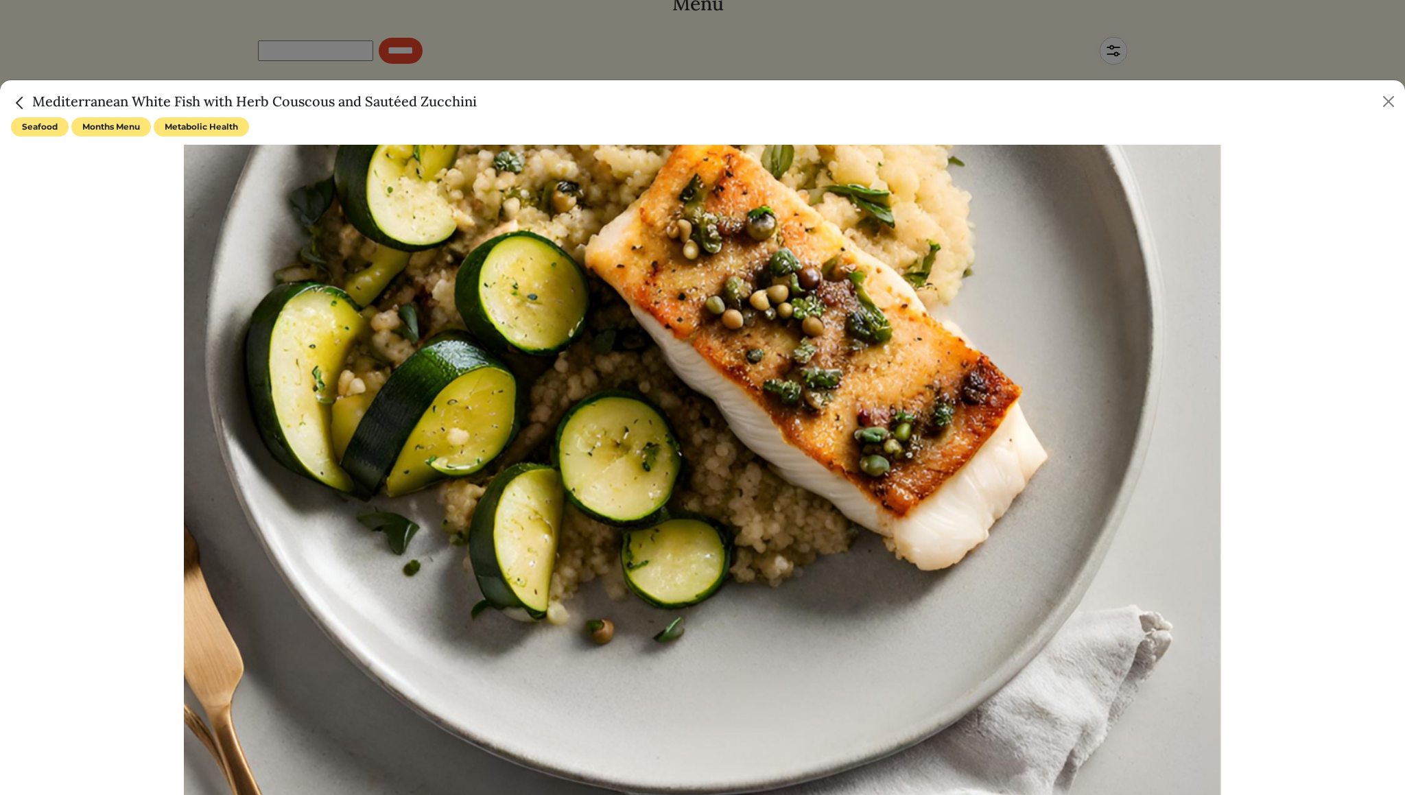 Image resolution: width=1405 pixels, height=795 pixels. I want to click on span: Months Menu, so click(111, 127).